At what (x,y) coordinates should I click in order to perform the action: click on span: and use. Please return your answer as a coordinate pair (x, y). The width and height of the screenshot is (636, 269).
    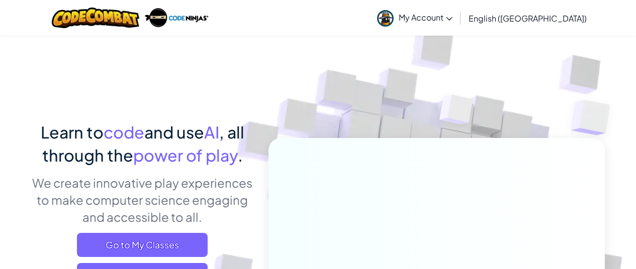
    Looking at the image, I should click on (174, 132).